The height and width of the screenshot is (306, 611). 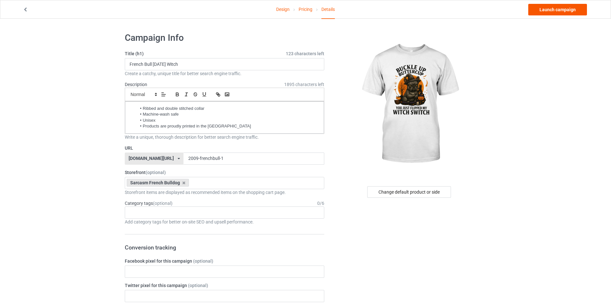 What do you see at coordinates (136, 84) in the screenshot?
I see `label: Description` at bounding box center [136, 84].